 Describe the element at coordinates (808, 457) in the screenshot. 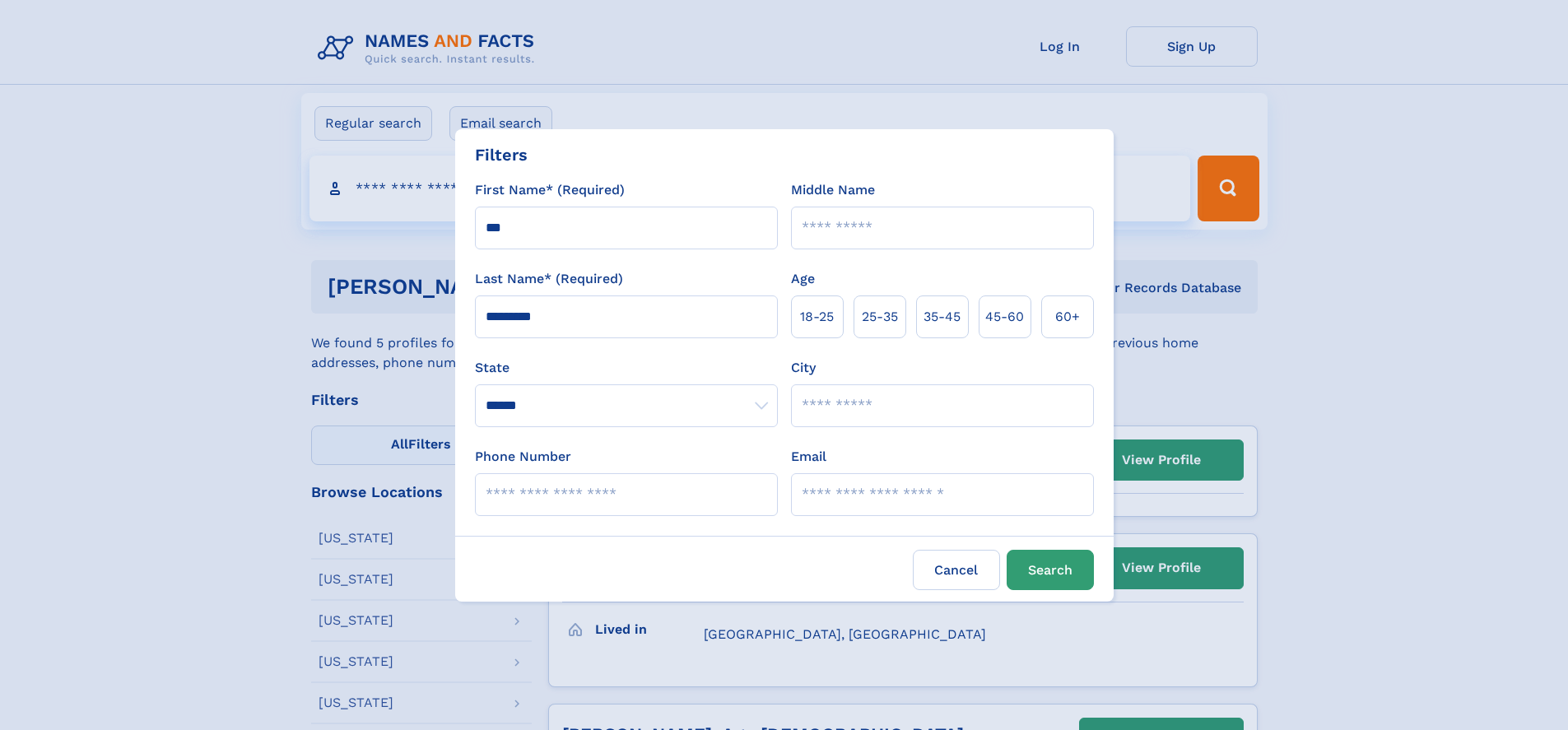

I see `label: Email` at that location.